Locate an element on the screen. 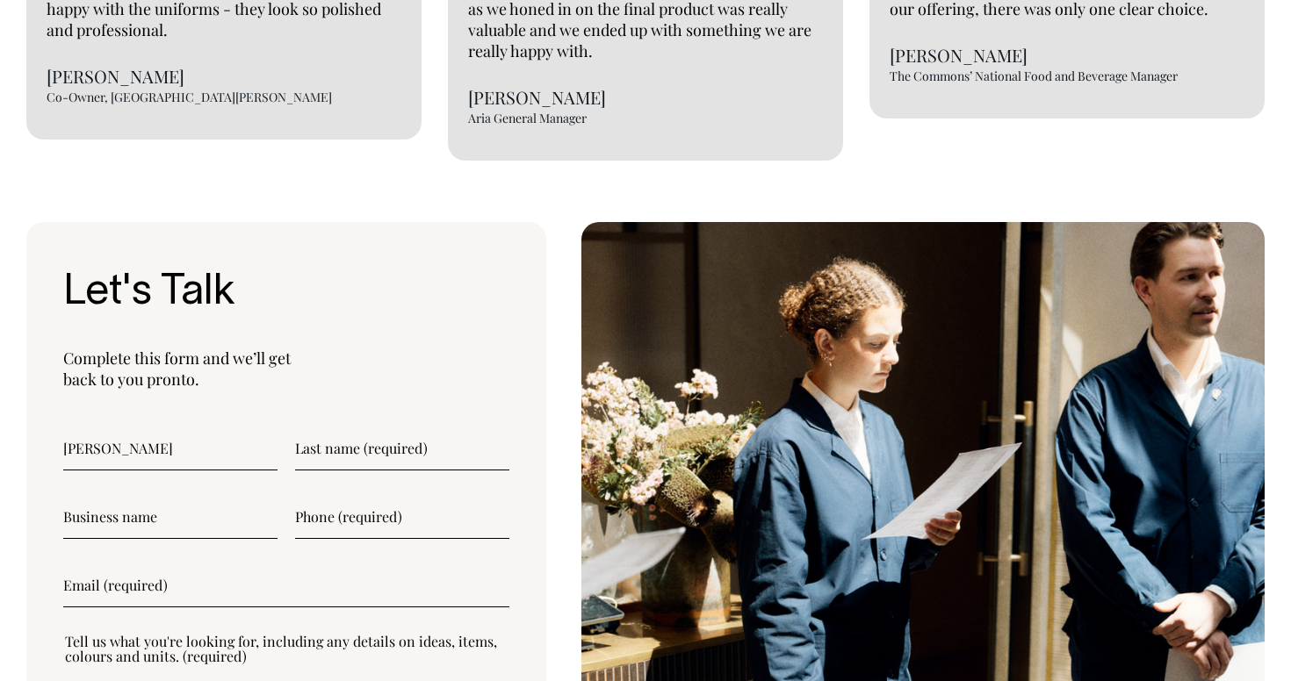 The height and width of the screenshot is (681, 1291). input: Last name (required) is located at coordinates (402, 449).